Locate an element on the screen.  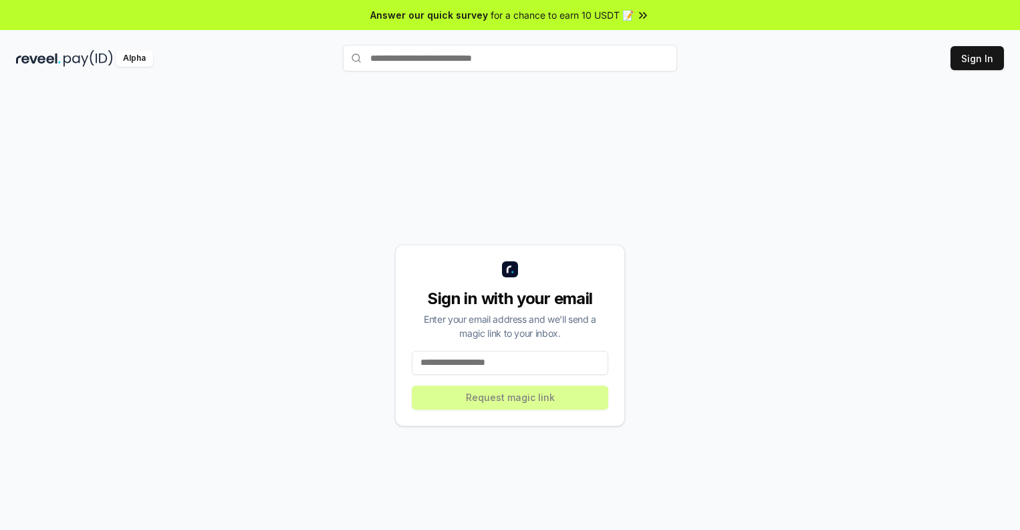
div: Sign in with your email is located at coordinates (510, 299).